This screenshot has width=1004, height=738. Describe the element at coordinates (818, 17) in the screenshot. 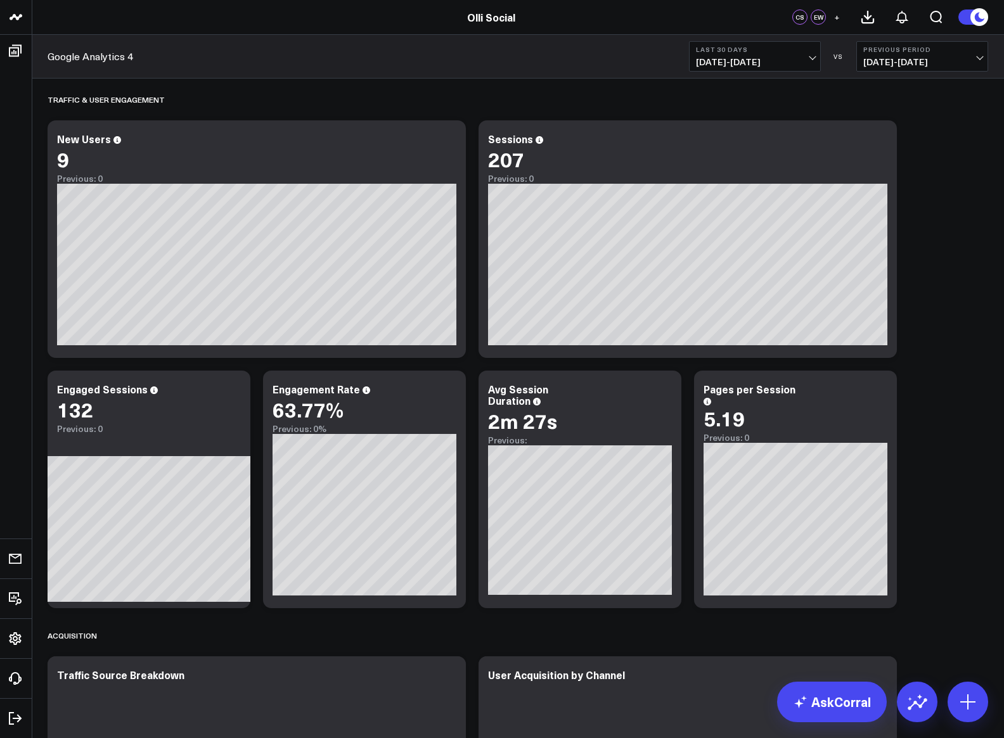

I see `div: EW` at that location.